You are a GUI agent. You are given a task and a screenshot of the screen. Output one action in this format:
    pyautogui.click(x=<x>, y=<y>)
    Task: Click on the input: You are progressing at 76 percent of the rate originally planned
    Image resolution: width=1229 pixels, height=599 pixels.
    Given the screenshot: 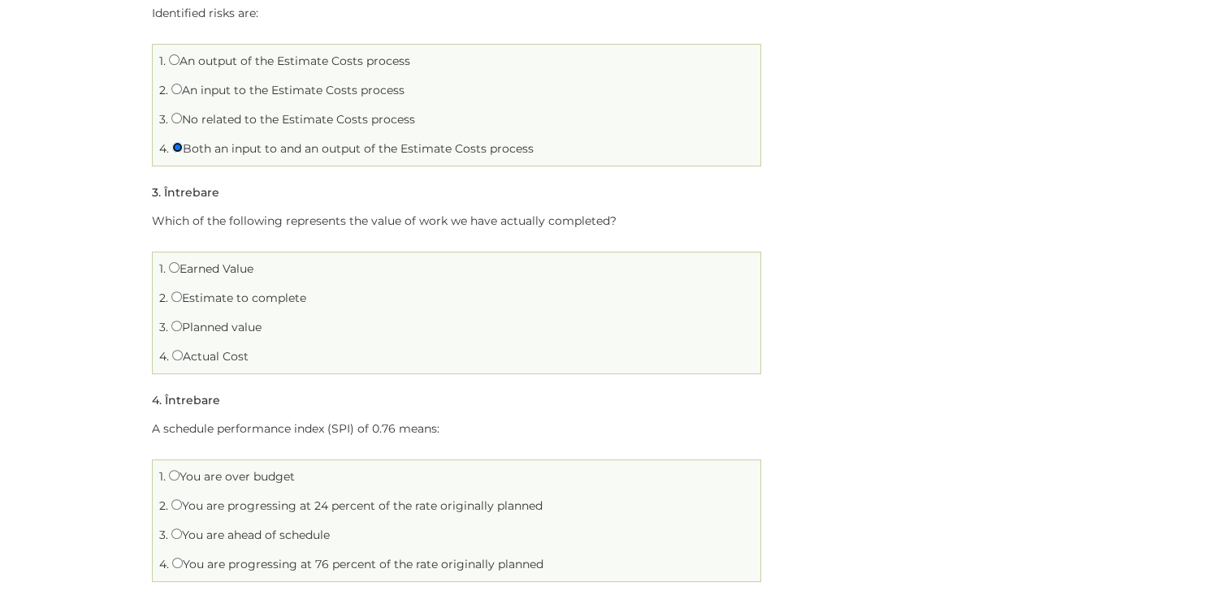 What is the action you would take?
    pyautogui.click(x=177, y=563)
    